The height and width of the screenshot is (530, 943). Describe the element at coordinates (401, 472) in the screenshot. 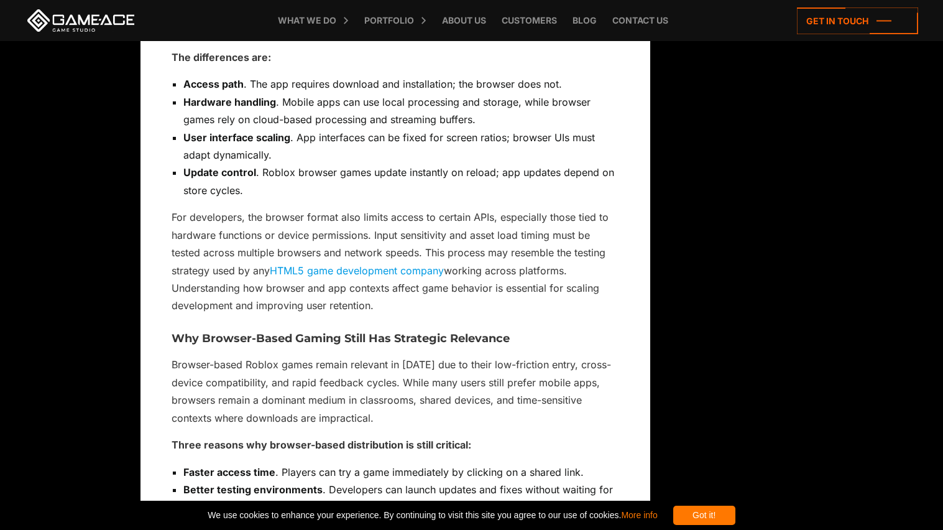

I see `li: . Players can try a game immediately by clicking on a shared link.` at that location.